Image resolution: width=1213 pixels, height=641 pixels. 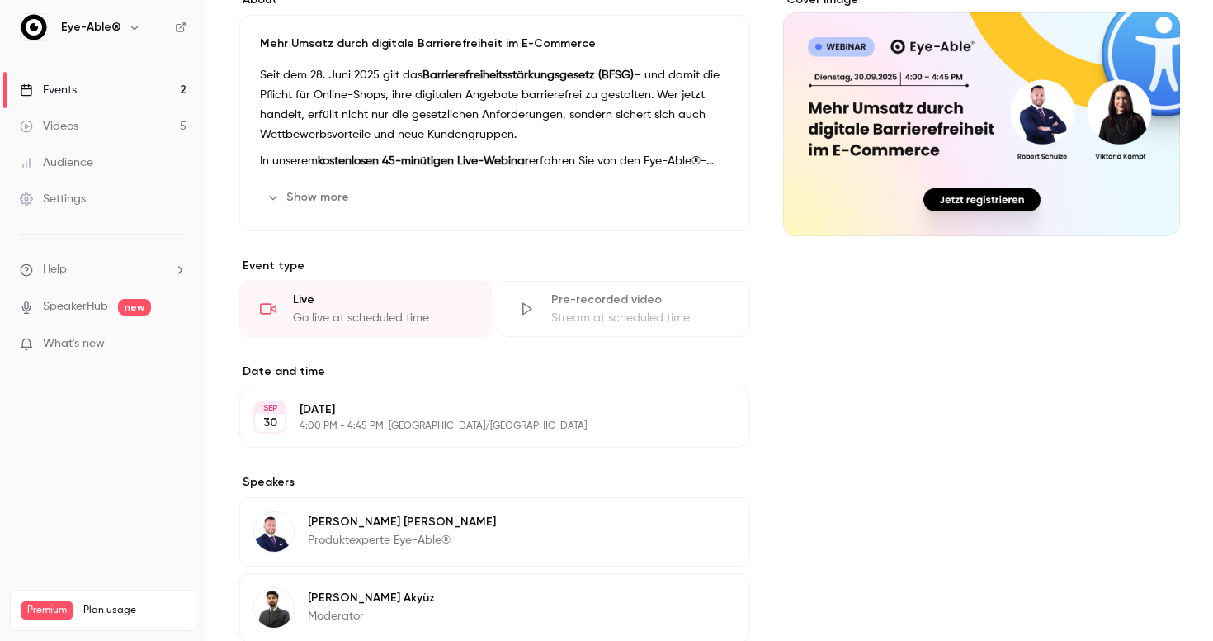 I want to click on div: Settings, so click(x=53, y=199).